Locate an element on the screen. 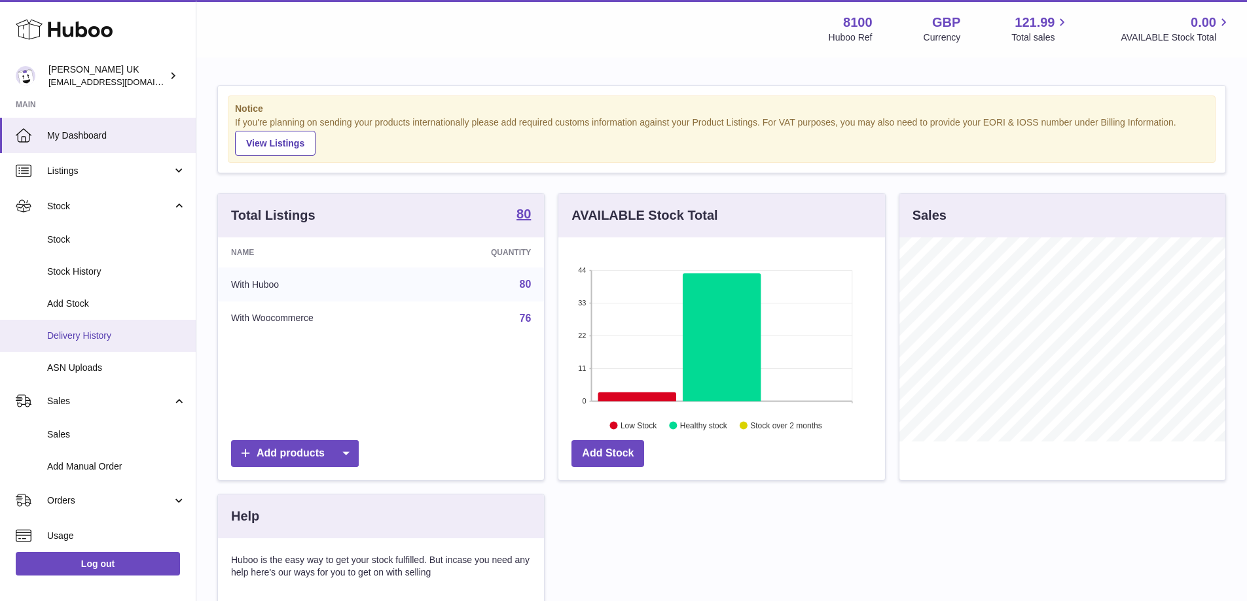 The image size is (1247, 601). h3: Sales is located at coordinates (929, 215).